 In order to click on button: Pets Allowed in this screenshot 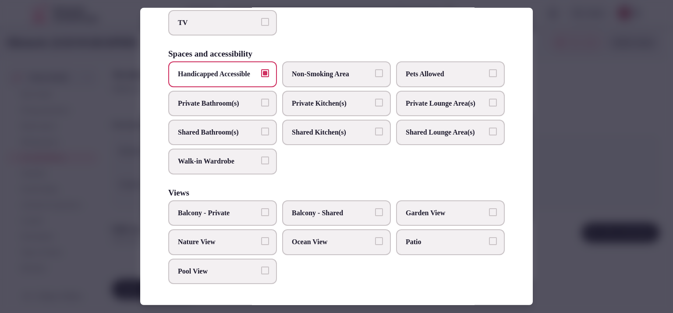, I will do `click(493, 73)`.